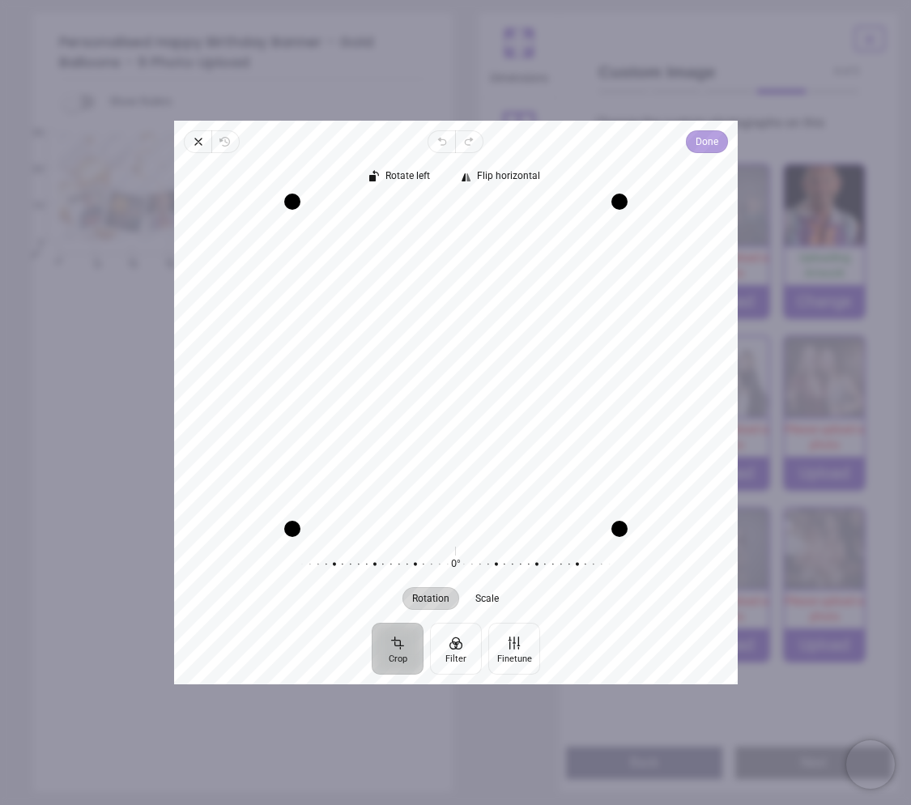  Describe the element at coordinates (519, 75) in the screenshot. I see `span: Dimensions` at that location.